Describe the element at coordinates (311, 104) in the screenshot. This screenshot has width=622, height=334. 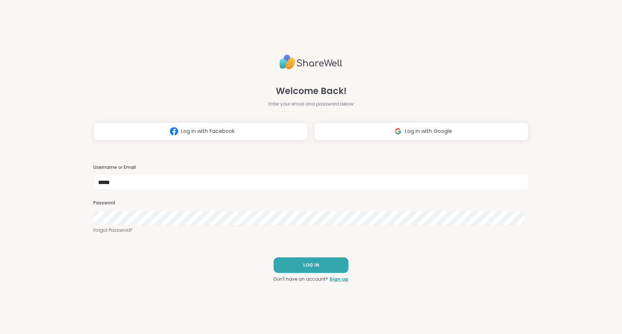
I see `span: Enter your email and password below` at that location.